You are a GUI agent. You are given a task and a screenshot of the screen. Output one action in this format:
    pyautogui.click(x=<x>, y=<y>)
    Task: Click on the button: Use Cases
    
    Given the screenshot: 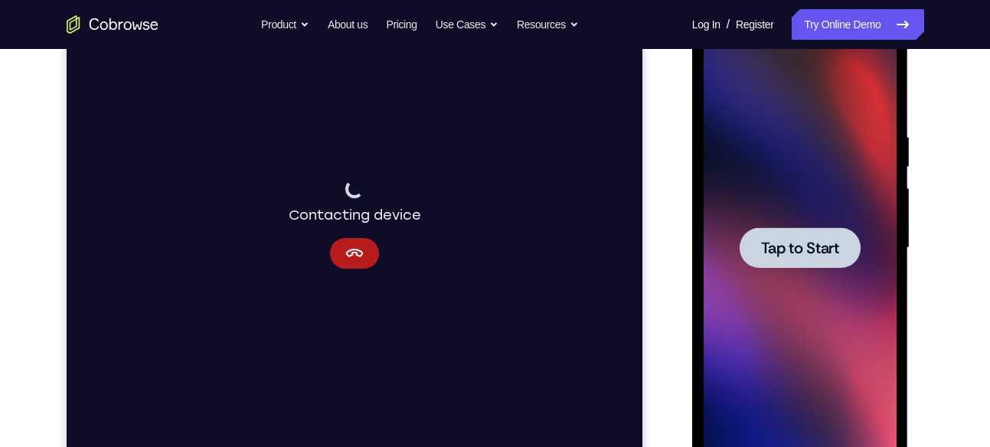 What is the action you would take?
    pyautogui.click(x=467, y=24)
    